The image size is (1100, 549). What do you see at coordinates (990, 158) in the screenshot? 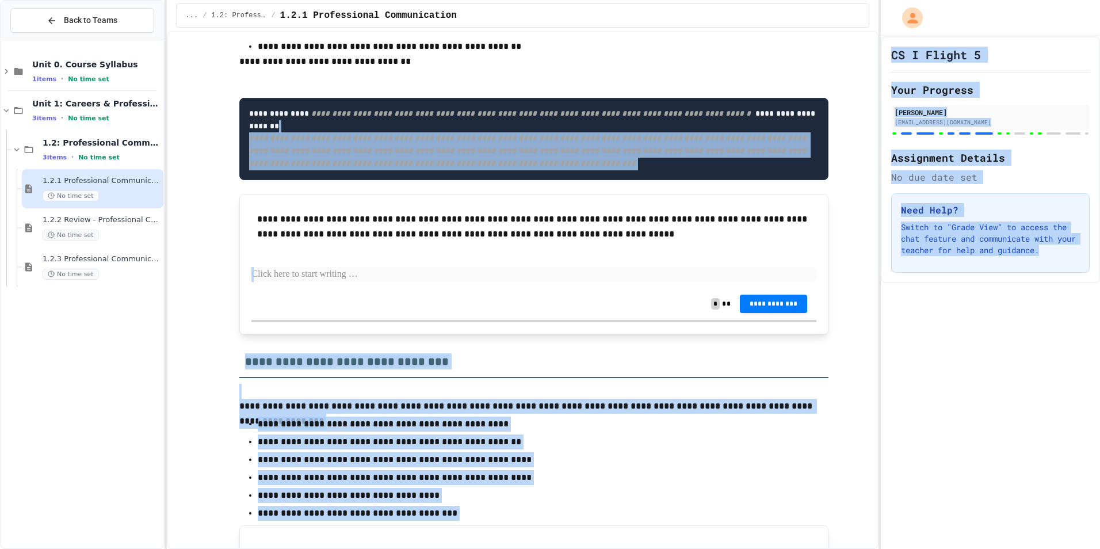
I see `h2: Assignment Details` at bounding box center [990, 158].